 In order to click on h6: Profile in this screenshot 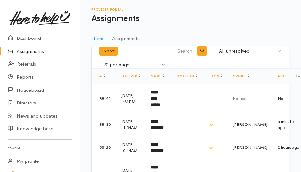, I will do `click(40, 148)`.